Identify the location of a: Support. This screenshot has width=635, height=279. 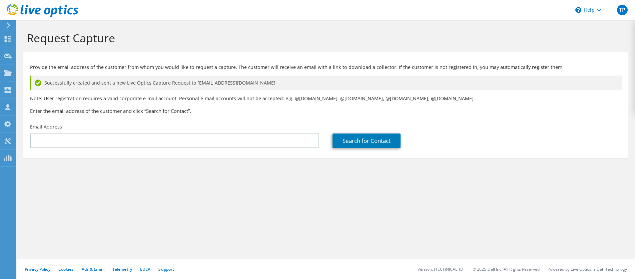
(166, 269).